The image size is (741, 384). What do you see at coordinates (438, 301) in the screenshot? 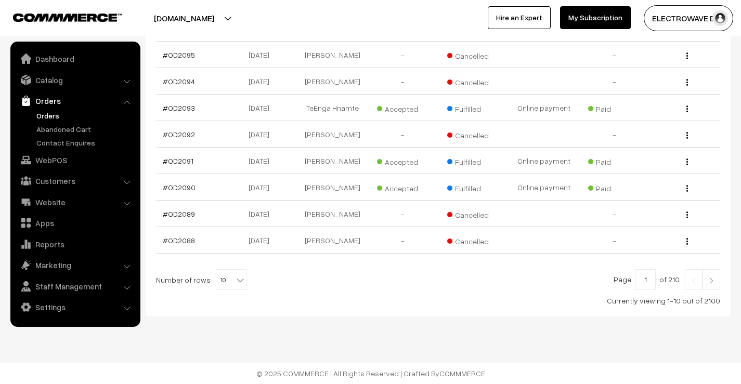
I see `div: Currently viewing 1-10 out of 2100` at bounding box center [438, 301].